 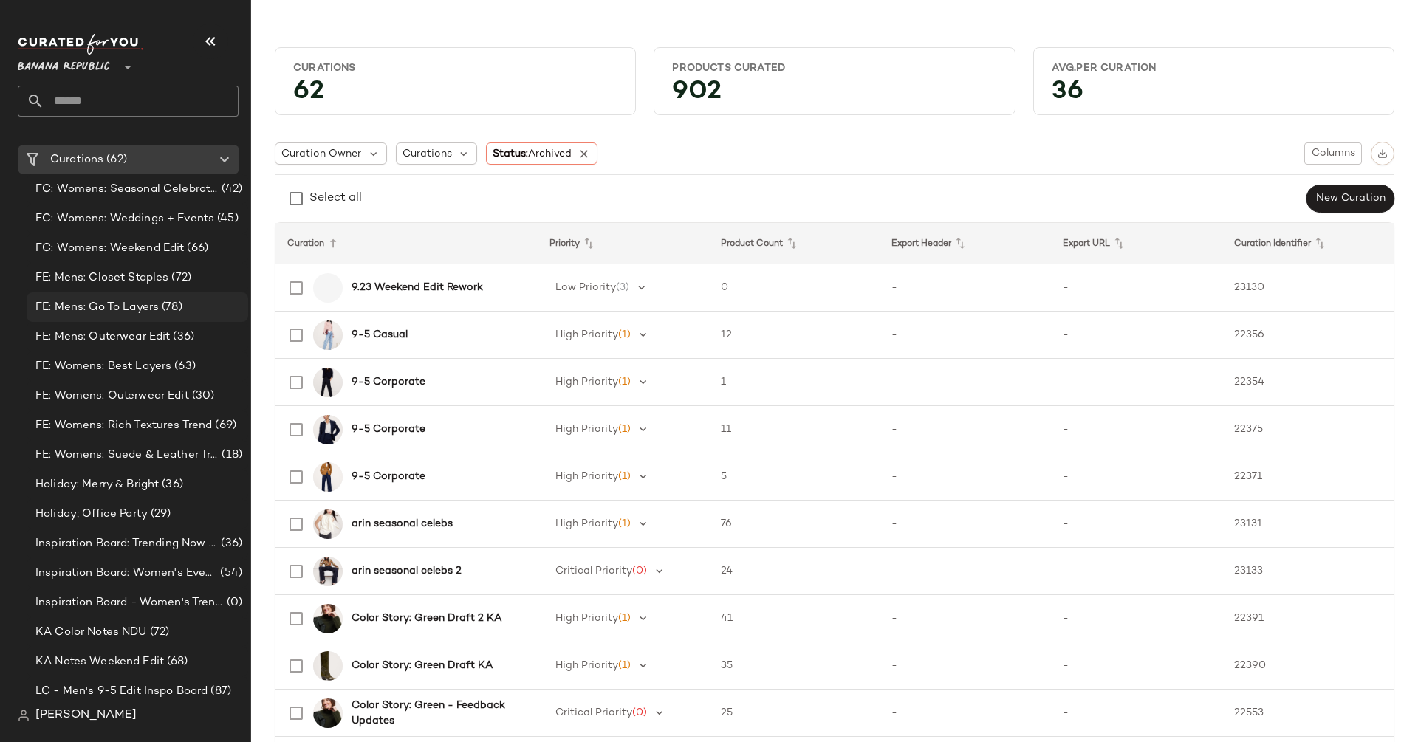 I want to click on span: FC: Womens: Weekend Edit, so click(x=109, y=248).